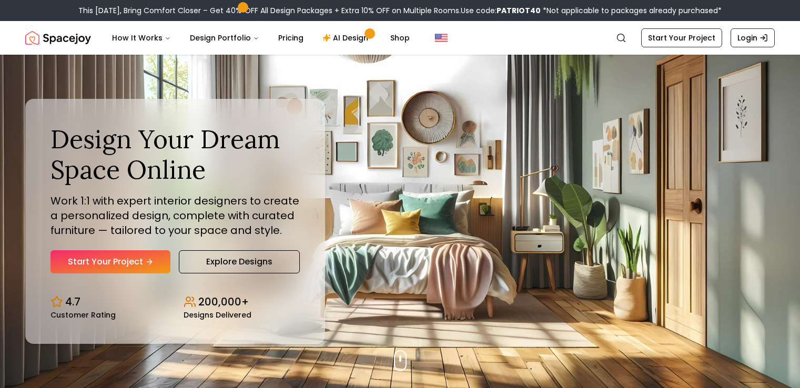 The height and width of the screenshot is (388, 800). Describe the element at coordinates (441, 38) in the screenshot. I see `img: United States` at that location.